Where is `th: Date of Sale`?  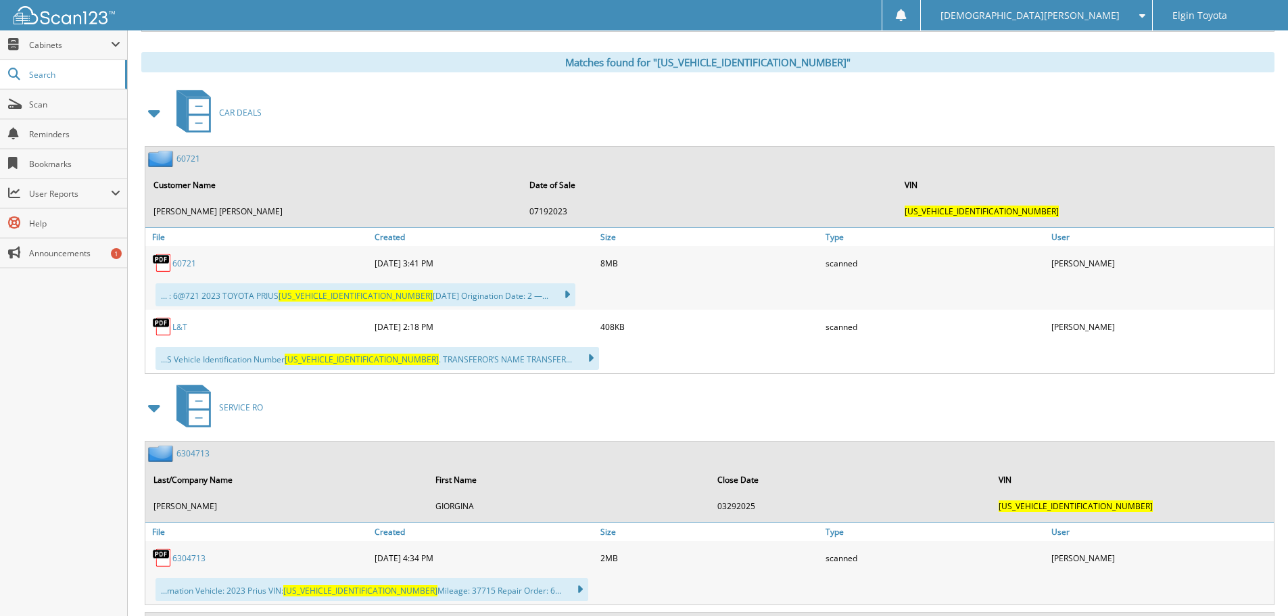
th: Date of Sale is located at coordinates (710, 185).